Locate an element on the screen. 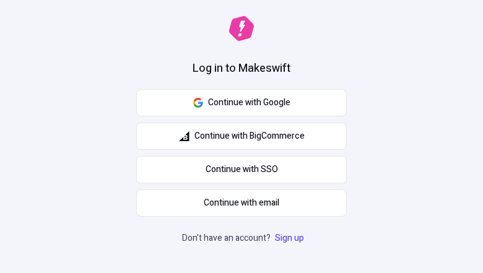 The height and width of the screenshot is (273, 483). a: Continue with SSO is located at coordinates (242, 170).